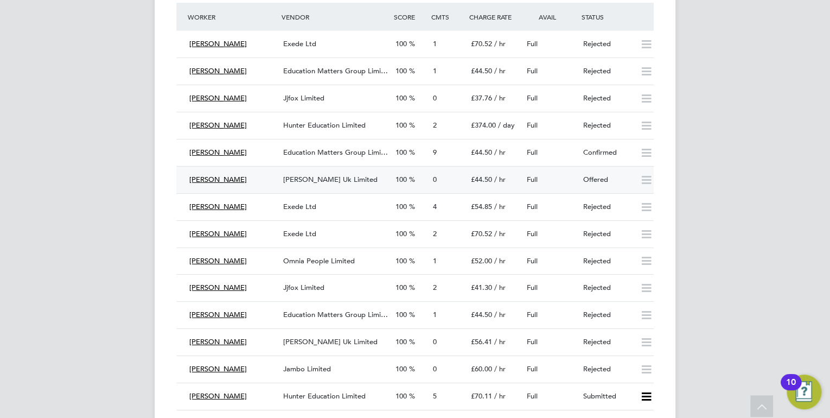  Describe the element at coordinates (232, 17) in the screenshot. I see `div: Worker` at that location.